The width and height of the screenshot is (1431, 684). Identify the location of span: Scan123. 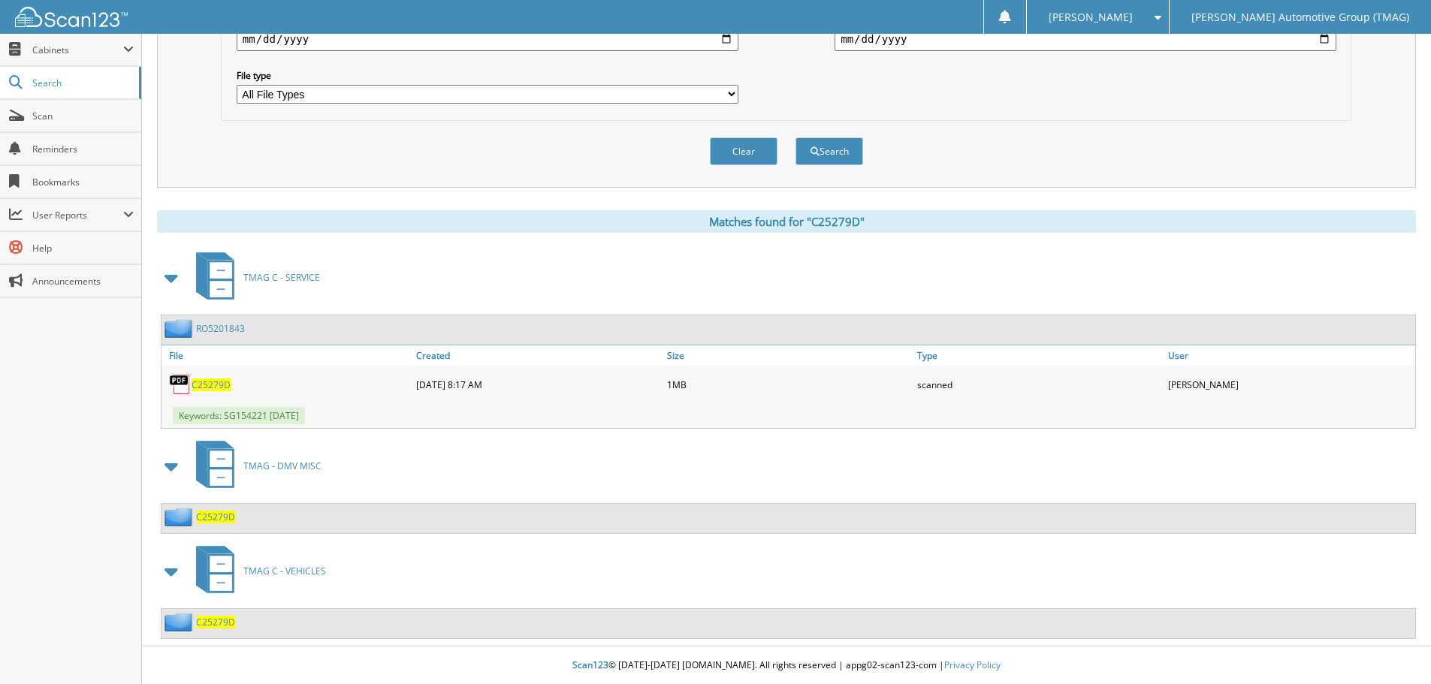
(590, 665).